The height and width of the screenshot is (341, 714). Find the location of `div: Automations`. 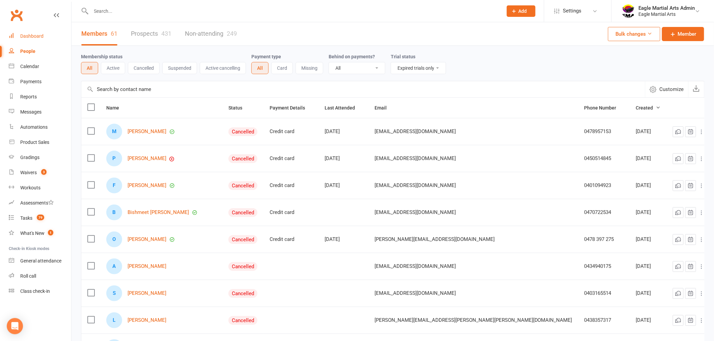

div: Automations is located at coordinates (34, 127).